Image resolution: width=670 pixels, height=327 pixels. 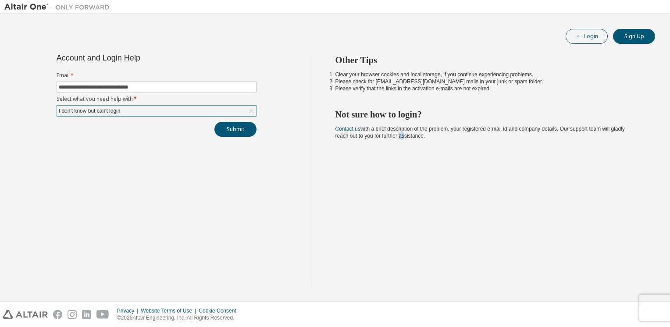 What do you see at coordinates (488, 114) in the screenshot?
I see `h2: Not sure how to login?` at bounding box center [488, 114].